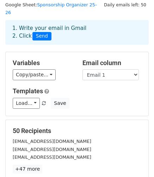  Describe the element at coordinates (51, 9) in the screenshot. I see `a: Sponsorship Organizer 25-26` at that location.